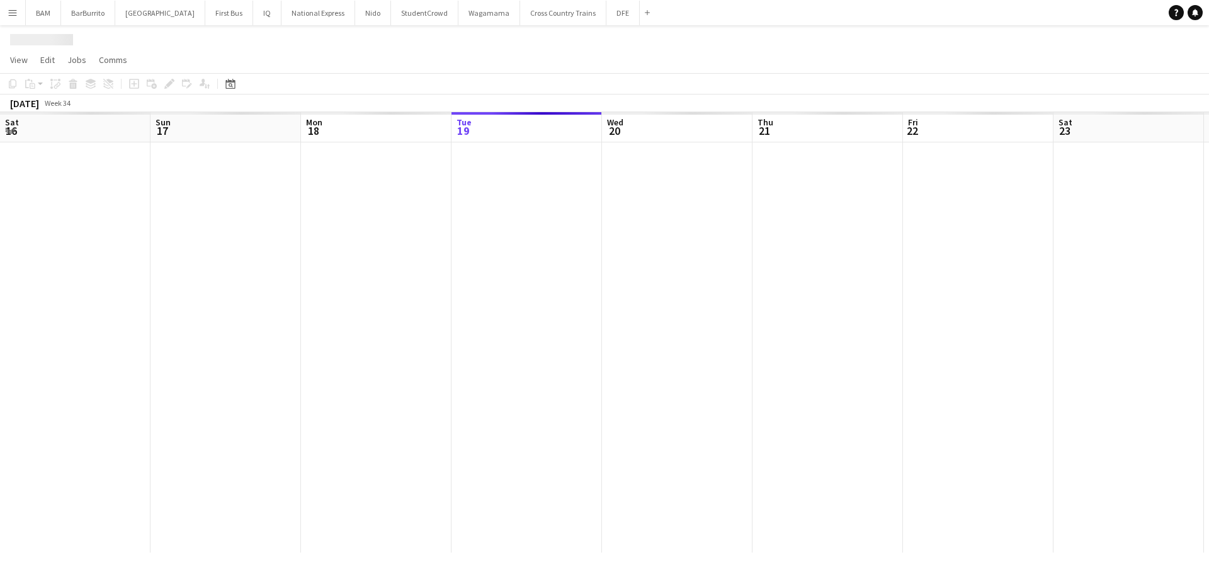  I want to click on span: Thu, so click(765, 122).